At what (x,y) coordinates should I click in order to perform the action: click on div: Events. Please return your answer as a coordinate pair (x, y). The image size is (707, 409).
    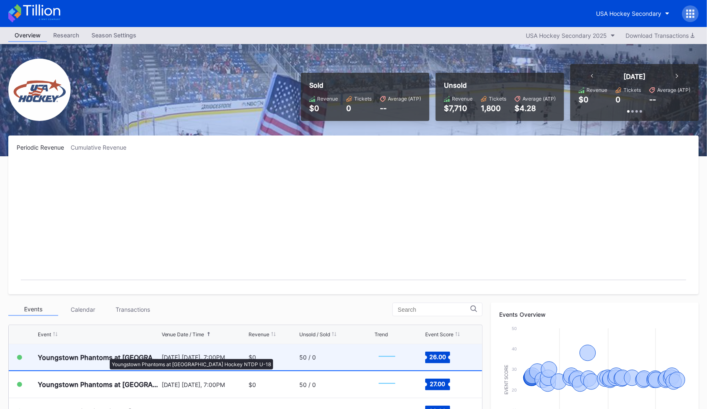
    Looking at the image, I should click on (33, 309).